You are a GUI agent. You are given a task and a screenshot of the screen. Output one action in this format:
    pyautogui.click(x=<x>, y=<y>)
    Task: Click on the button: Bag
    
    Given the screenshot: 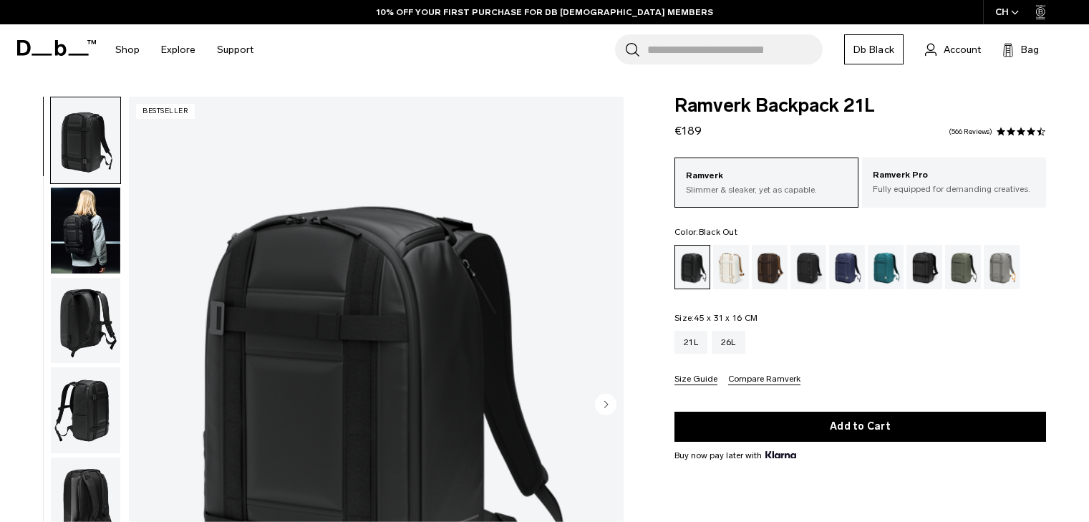 What is the action you would take?
    pyautogui.click(x=1020, y=49)
    